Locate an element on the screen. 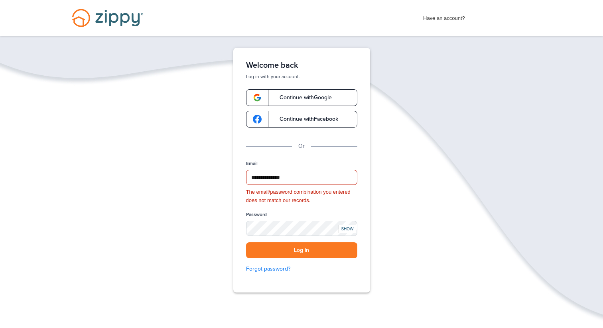 Image resolution: width=603 pixels, height=328 pixels. div: The email/password combination you entered does not match our records. is located at coordinates (301, 197).